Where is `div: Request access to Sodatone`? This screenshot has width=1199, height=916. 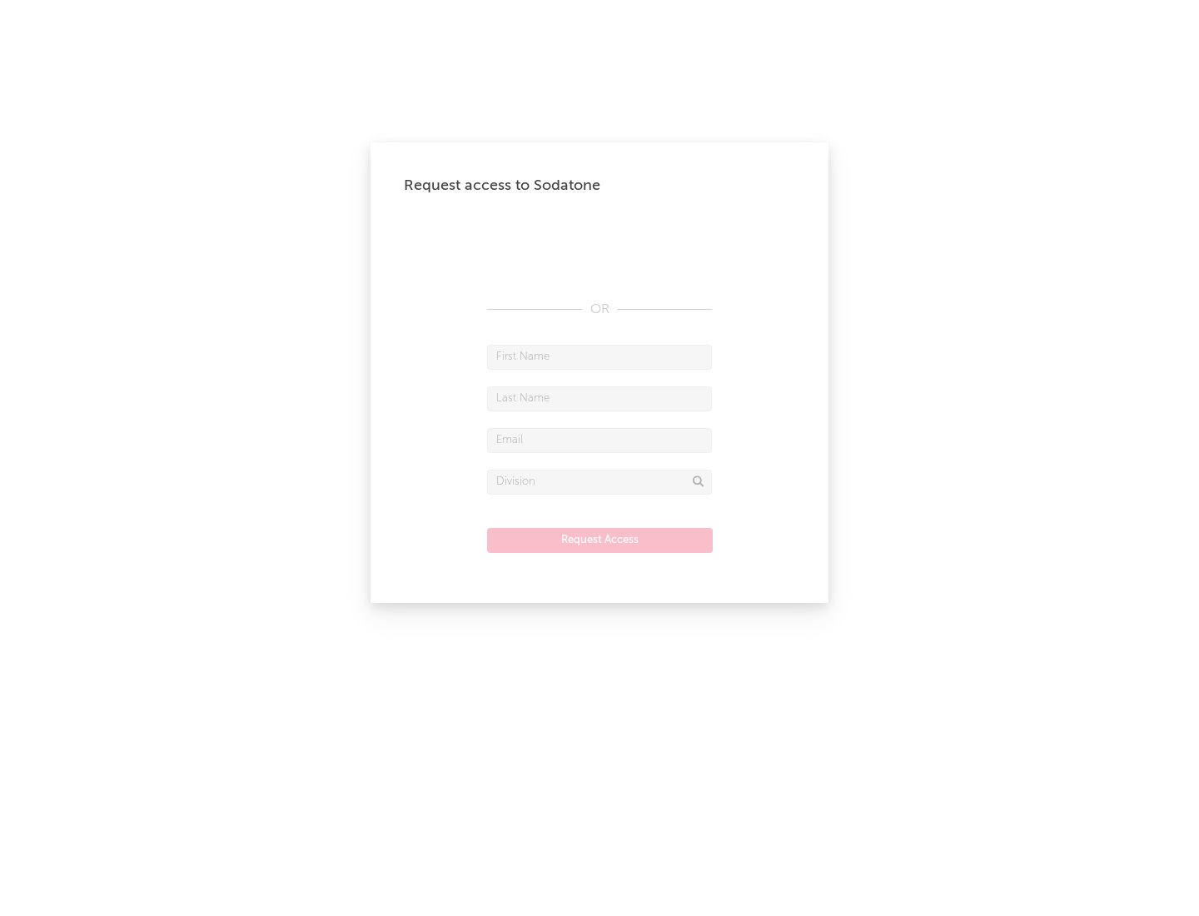
div: Request access to Sodatone is located at coordinates (600, 186).